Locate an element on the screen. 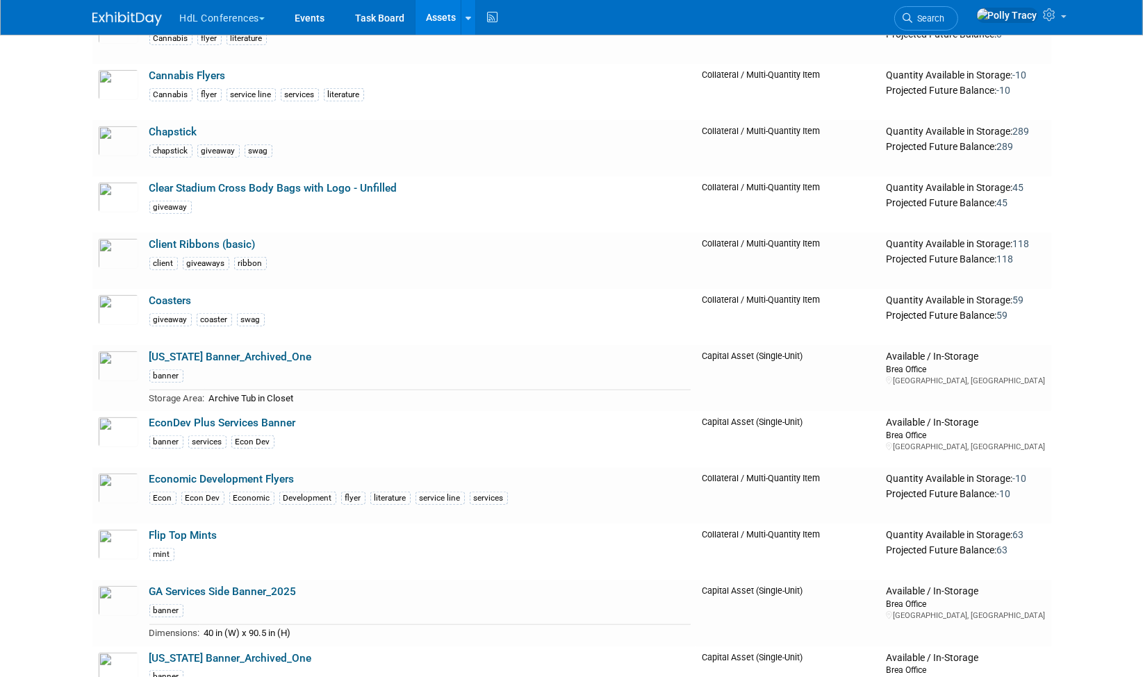 The image size is (1143, 677). a: Chapstick is located at coordinates (173, 132).